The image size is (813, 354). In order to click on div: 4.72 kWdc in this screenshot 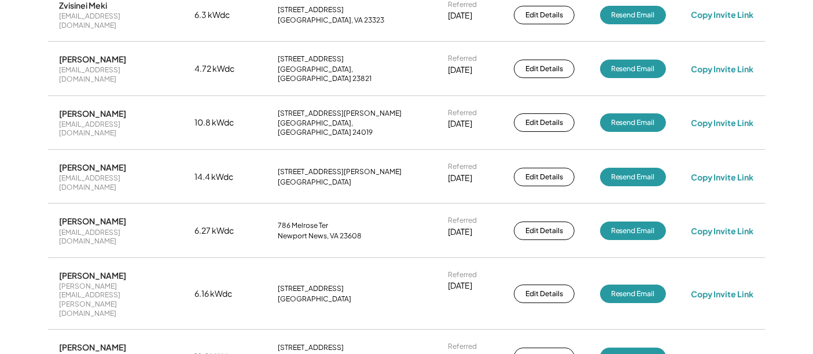, I will do `click(223, 69)`.